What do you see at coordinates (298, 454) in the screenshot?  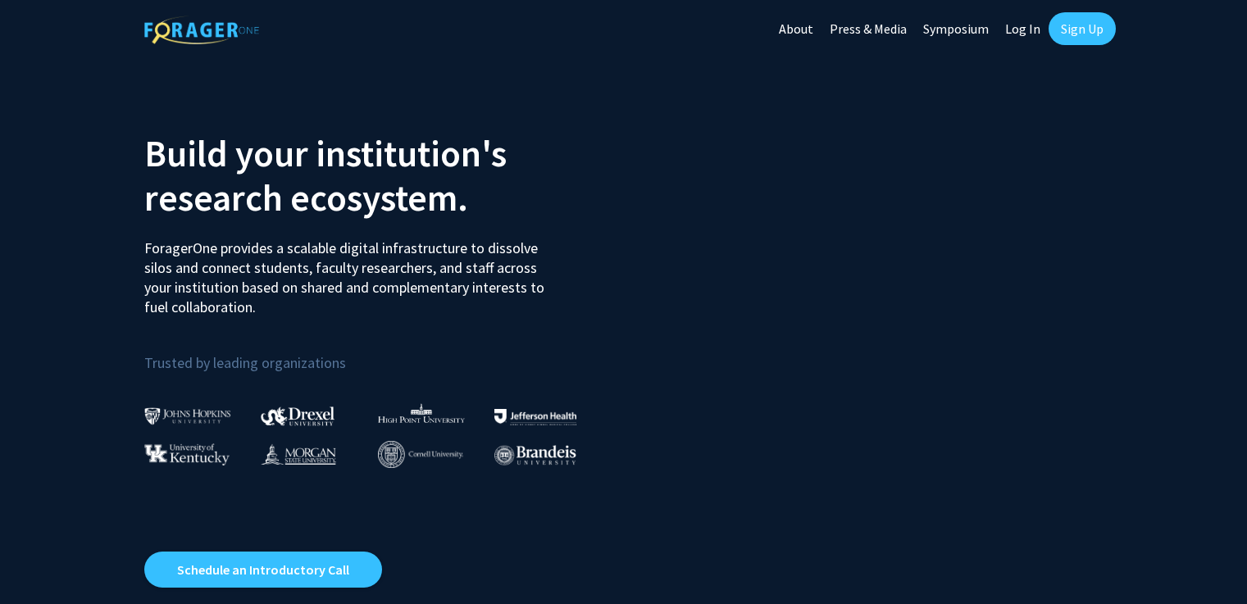 I see `img: Morgan State University` at bounding box center [298, 454].